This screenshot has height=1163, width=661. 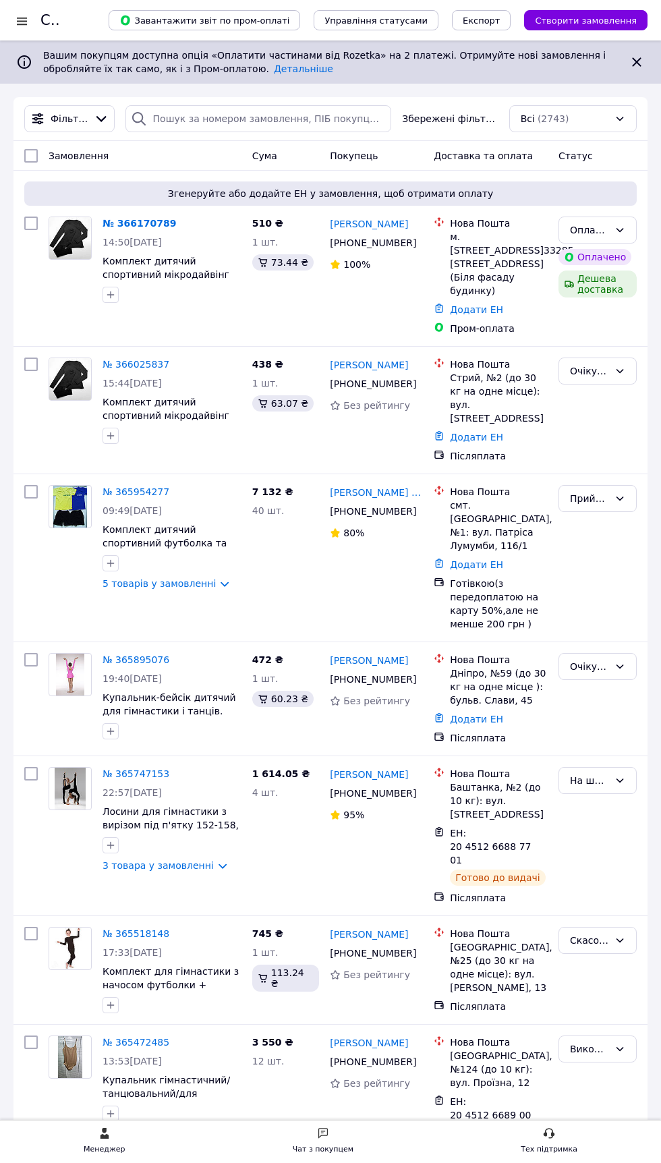 What do you see at coordinates (598, 284) in the screenshot?
I see `div: Дешева доставка` at bounding box center [598, 284].